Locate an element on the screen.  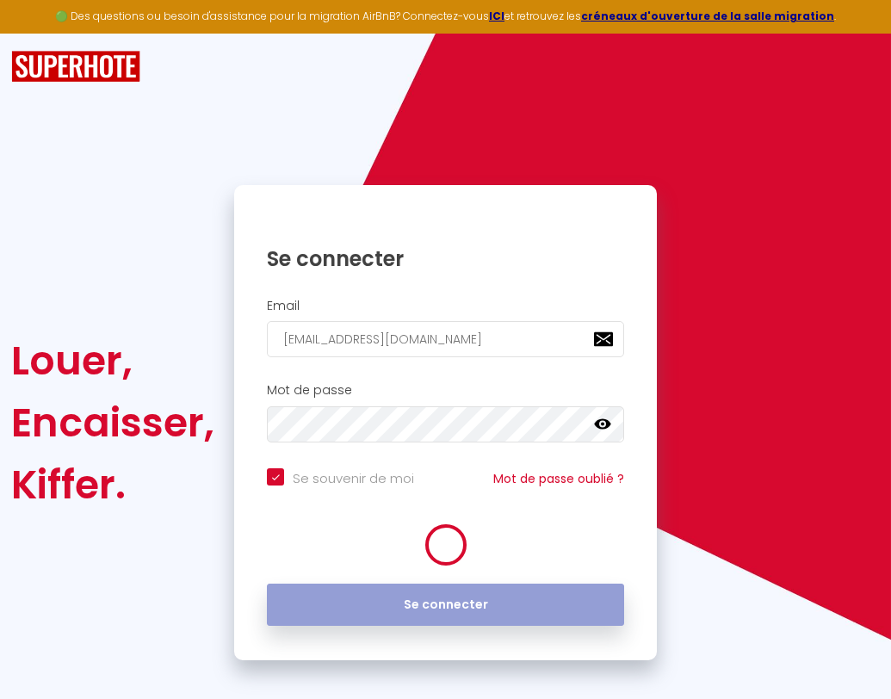
strong: ICI is located at coordinates (497, 15).